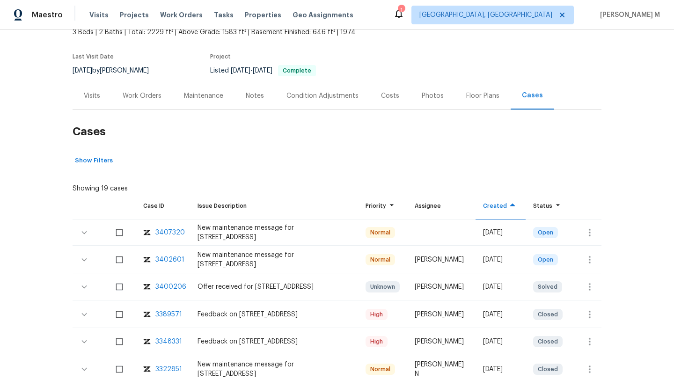 Image resolution: width=674 pixels, height=380 pixels. I want to click on span: Solved, so click(548, 287).